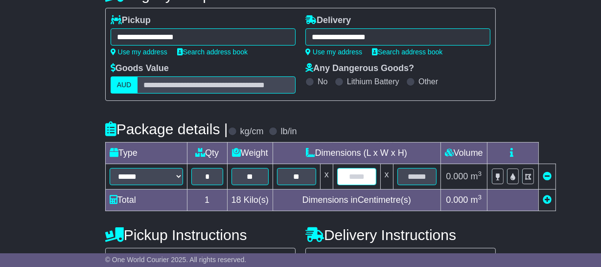  What do you see at coordinates (236, 200) in the screenshot?
I see `span: 18` at bounding box center [236, 200].